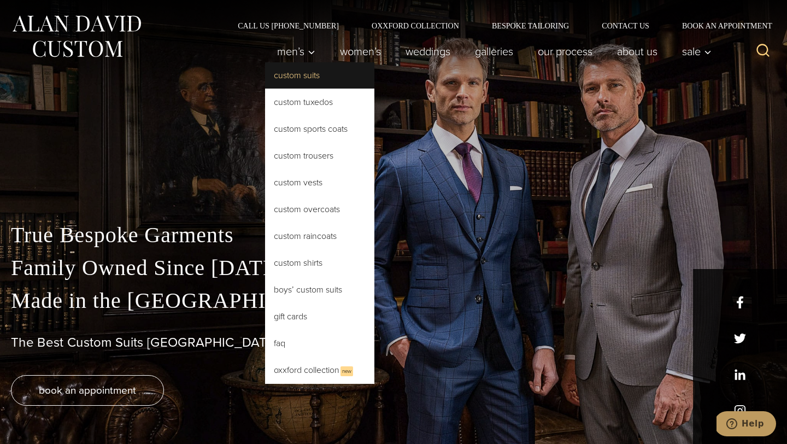 This screenshot has width=787, height=444. What do you see at coordinates (492, 51) in the screenshot?
I see `nav: Primary Navigation` at bounding box center [492, 51].